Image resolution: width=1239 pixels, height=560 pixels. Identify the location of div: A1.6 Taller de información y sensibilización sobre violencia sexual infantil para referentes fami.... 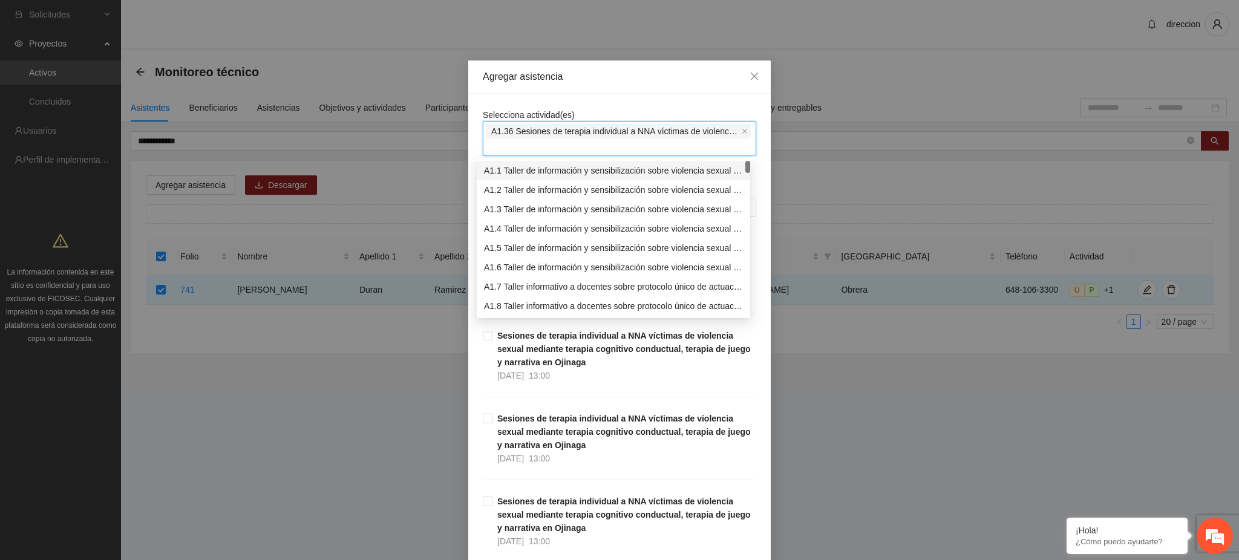
(613, 267).